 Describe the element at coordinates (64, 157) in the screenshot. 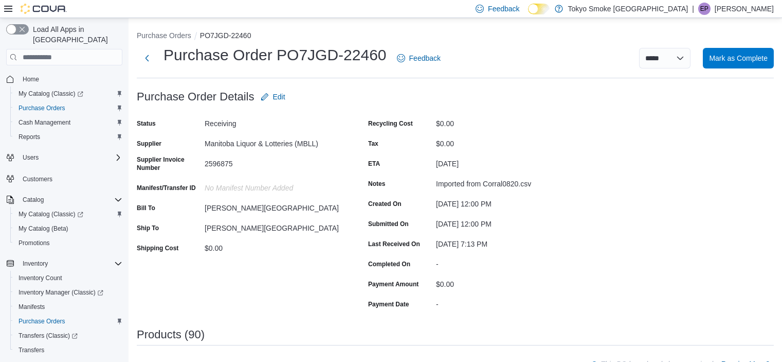

I see `button: Users` at that location.